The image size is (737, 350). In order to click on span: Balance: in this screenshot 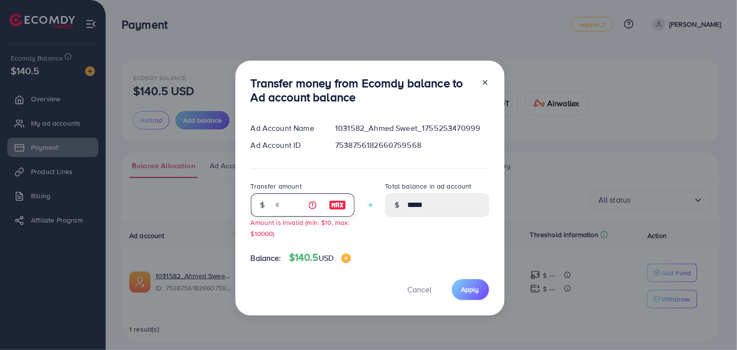, I will do `click(266, 258)`.